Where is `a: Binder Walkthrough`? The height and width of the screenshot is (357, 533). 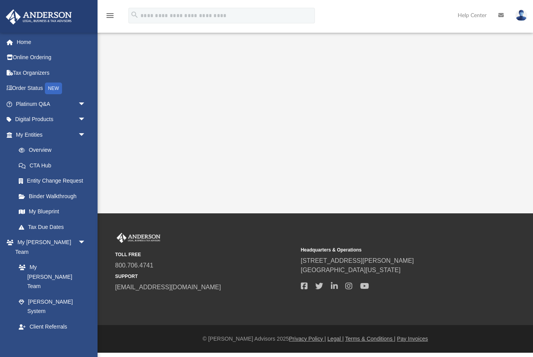
a: Binder Walkthrough is located at coordinates (54, 196).